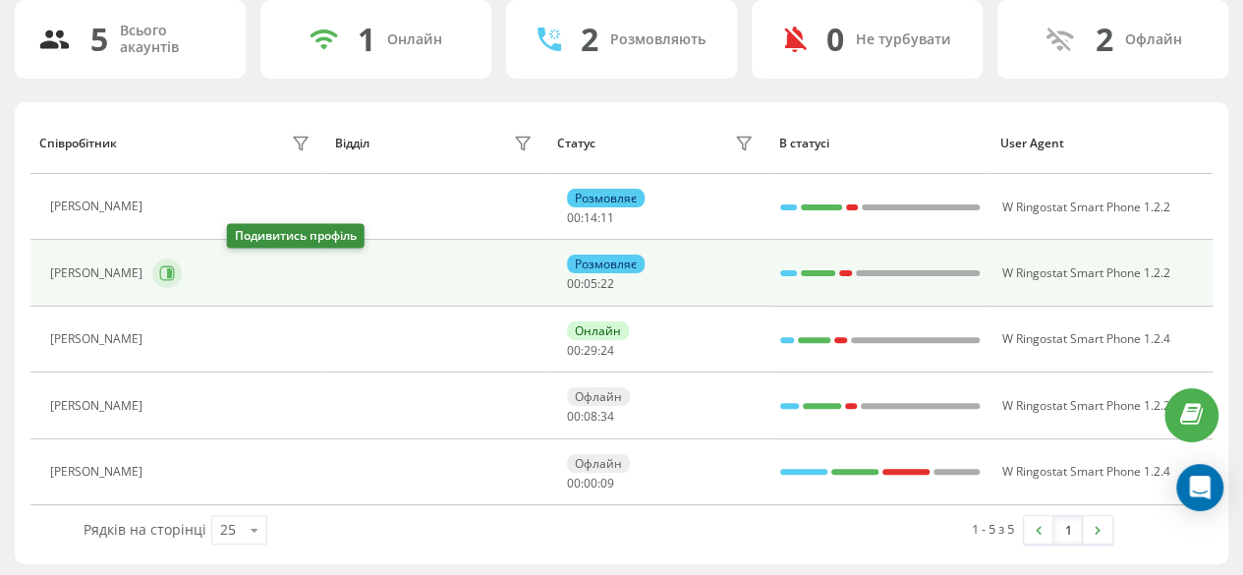  What do you see at coordinates (78, 143) in the screenshot?
I see `div: Співробітник` at bounding box center [78, 143].